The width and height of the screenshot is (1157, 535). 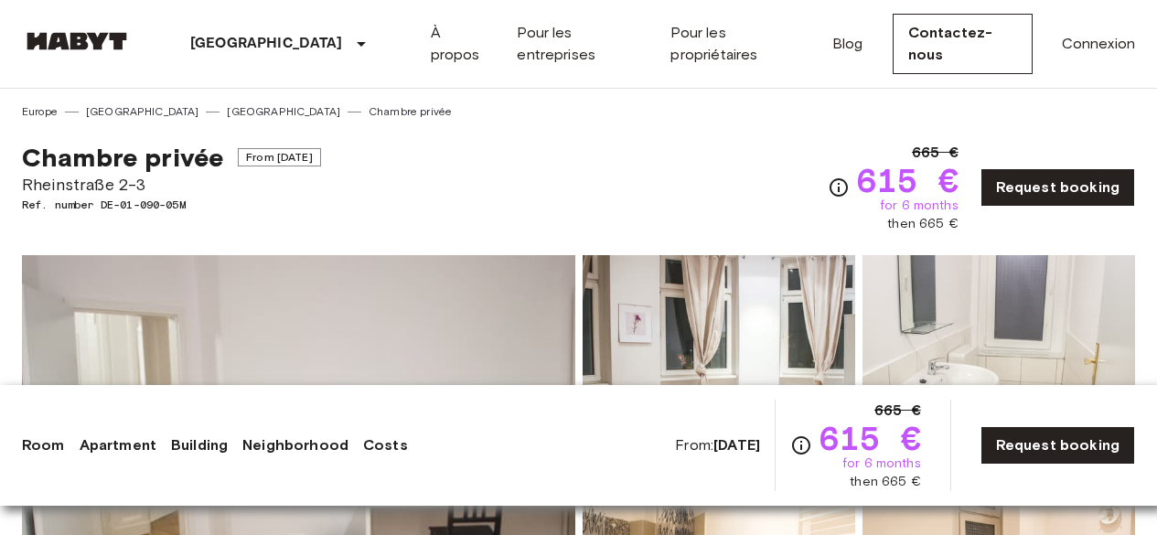 I want to click on a: Pour les entreprises, so click(x=579, y=44).